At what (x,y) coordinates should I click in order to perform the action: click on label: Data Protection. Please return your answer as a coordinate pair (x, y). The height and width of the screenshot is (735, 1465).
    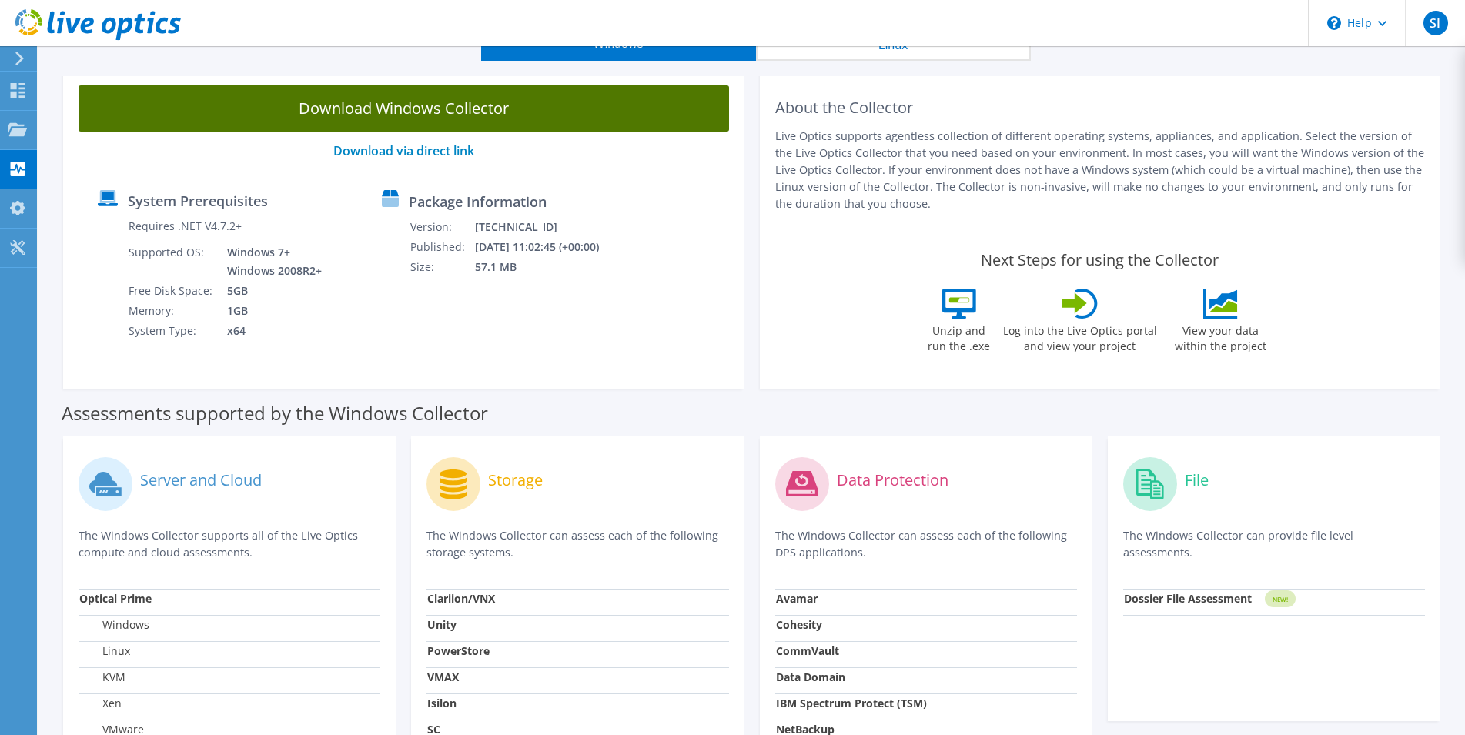
    Looking at the image, I should click on (893, 481).